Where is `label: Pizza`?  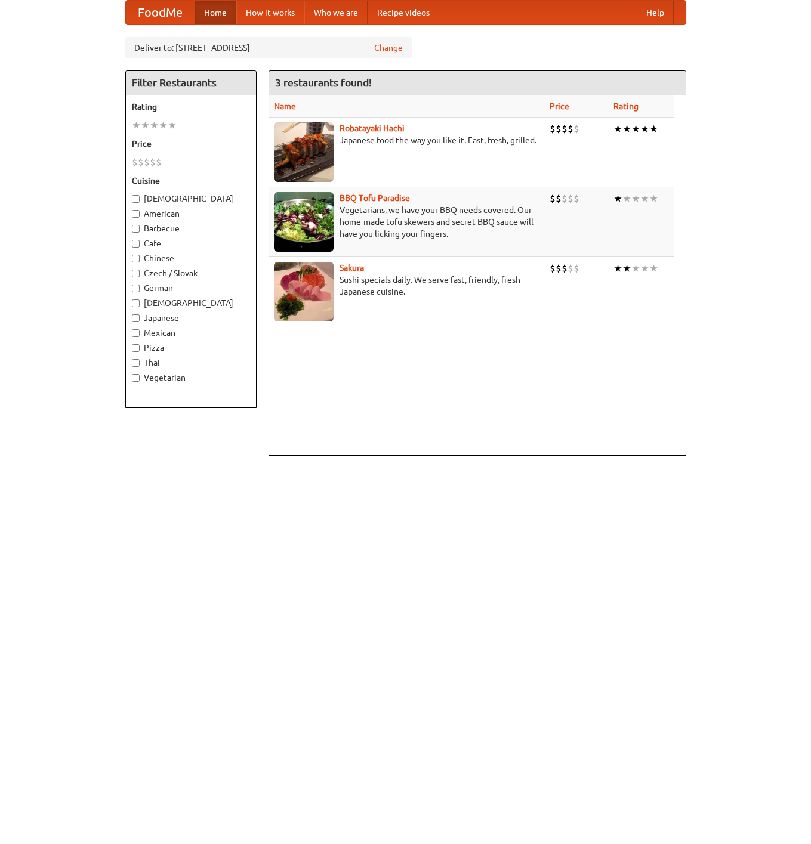
label: Pizza is located at coordinates (191, 348).